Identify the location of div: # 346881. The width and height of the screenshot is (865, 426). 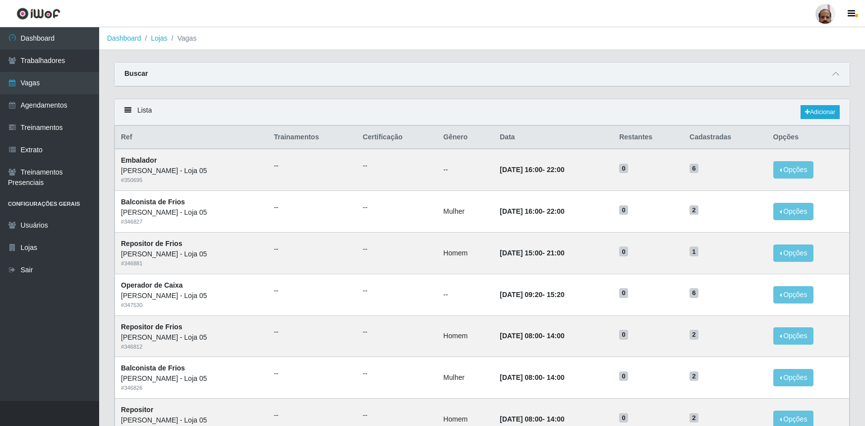
(191, 263).